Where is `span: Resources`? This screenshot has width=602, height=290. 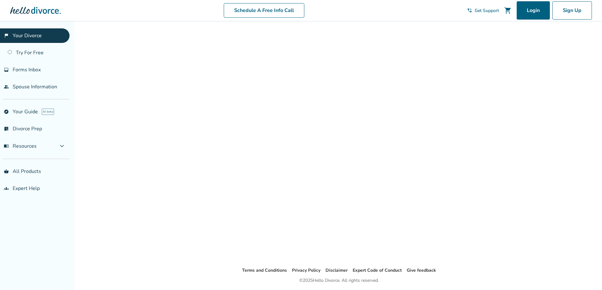 span: Resources is located at coordinates (20, 146).